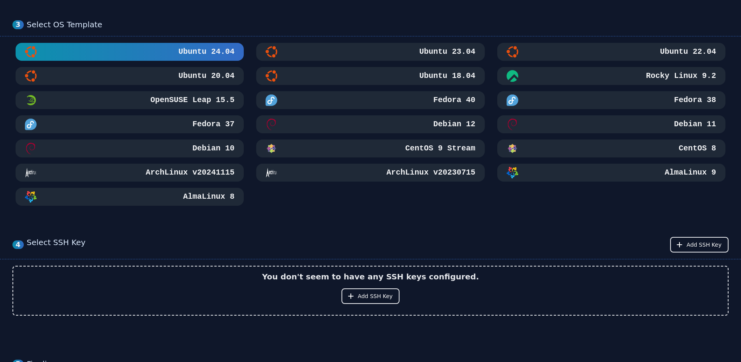 The image size is (741, 362). I want to click on button: Debian 10Debian 10, so click(130, 148).